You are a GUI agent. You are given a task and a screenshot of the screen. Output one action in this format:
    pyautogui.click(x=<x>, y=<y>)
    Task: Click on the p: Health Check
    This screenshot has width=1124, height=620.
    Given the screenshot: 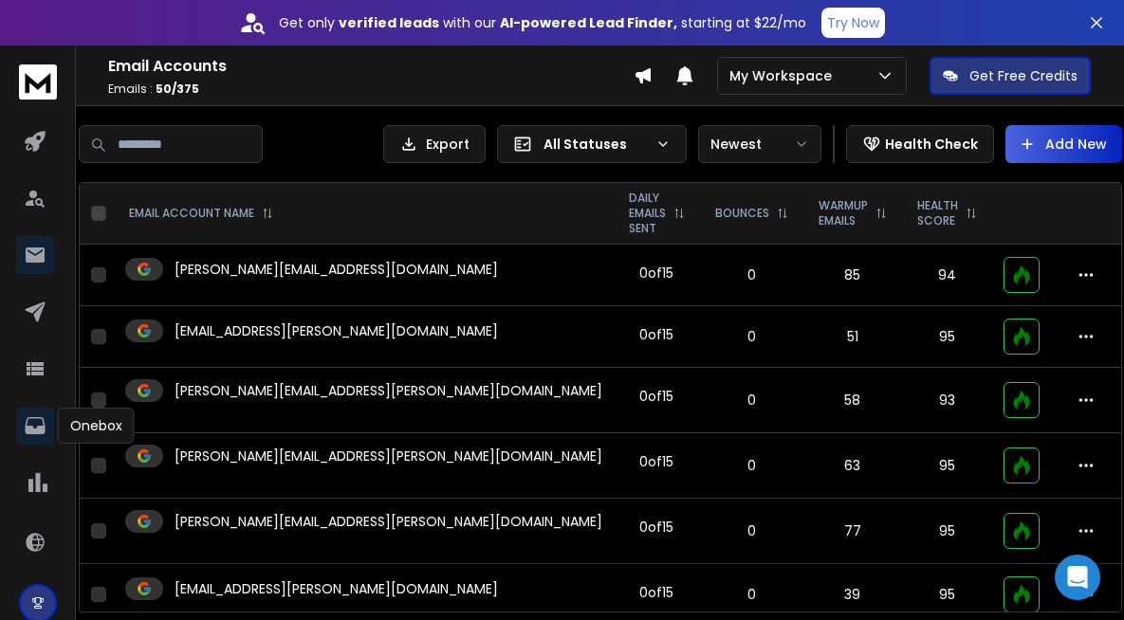 What is the action you would take?
    pyautogui.click(x=931, y=144)
    